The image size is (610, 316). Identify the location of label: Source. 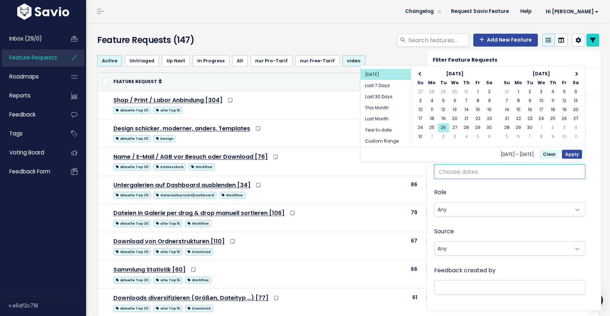
(444, 232).